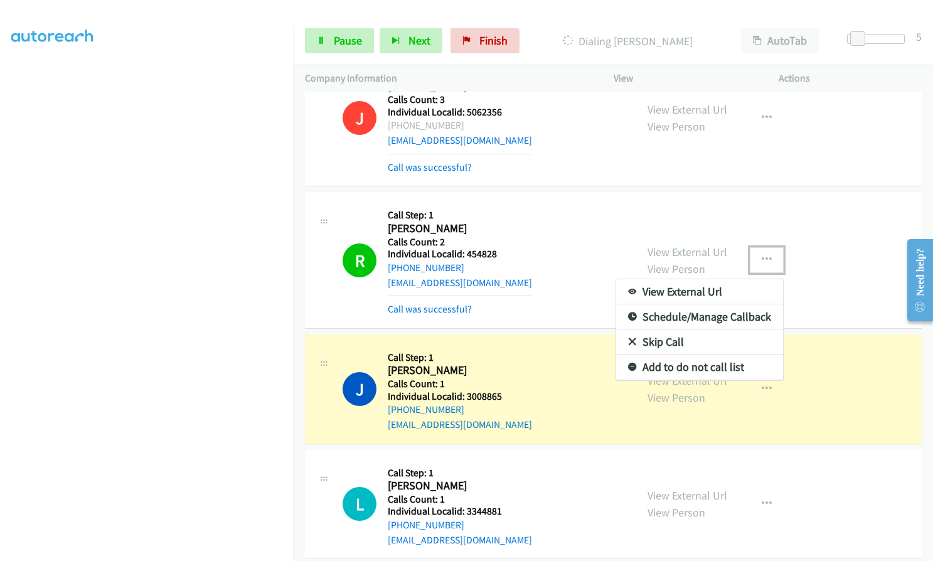  Describe the element at coordinates (360, 504) in the screenshot. I see `h1: L` at that location.